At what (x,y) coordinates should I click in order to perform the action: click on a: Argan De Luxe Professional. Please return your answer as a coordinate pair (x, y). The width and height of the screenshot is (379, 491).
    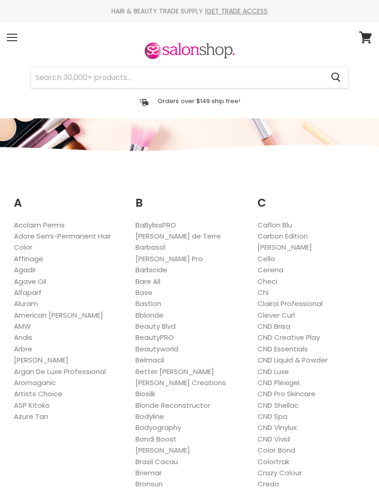
    Looking at the image, I should click on (60, 371).